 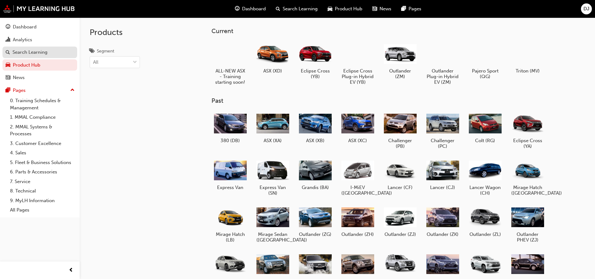 What do you see at coordinates (485, 141) in the screenshot?
I see `h5: Colt (RG)` at bounding box center [485, 141].